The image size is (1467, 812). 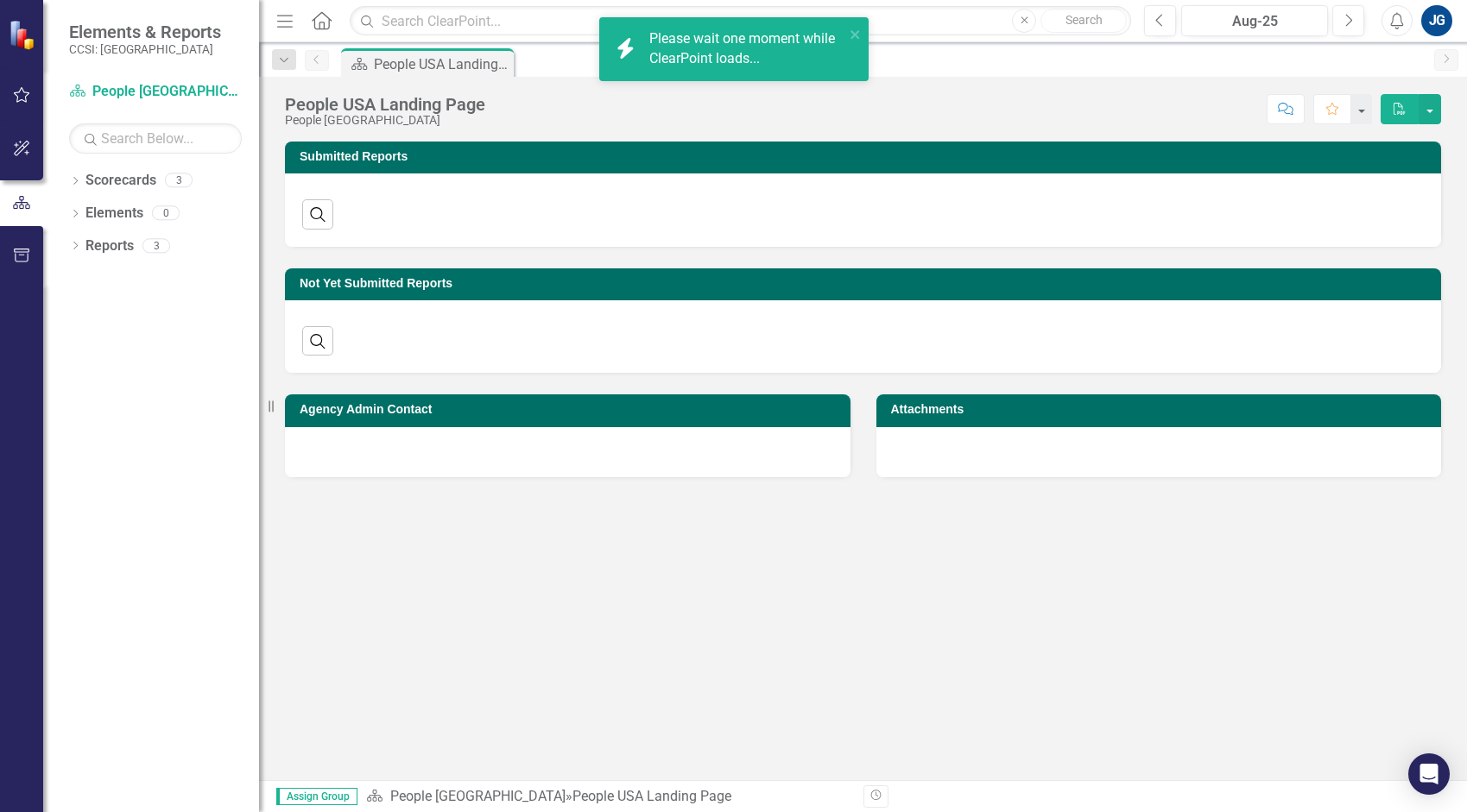 I want to click on button: Aug-25, so click(x=1255, y=21).